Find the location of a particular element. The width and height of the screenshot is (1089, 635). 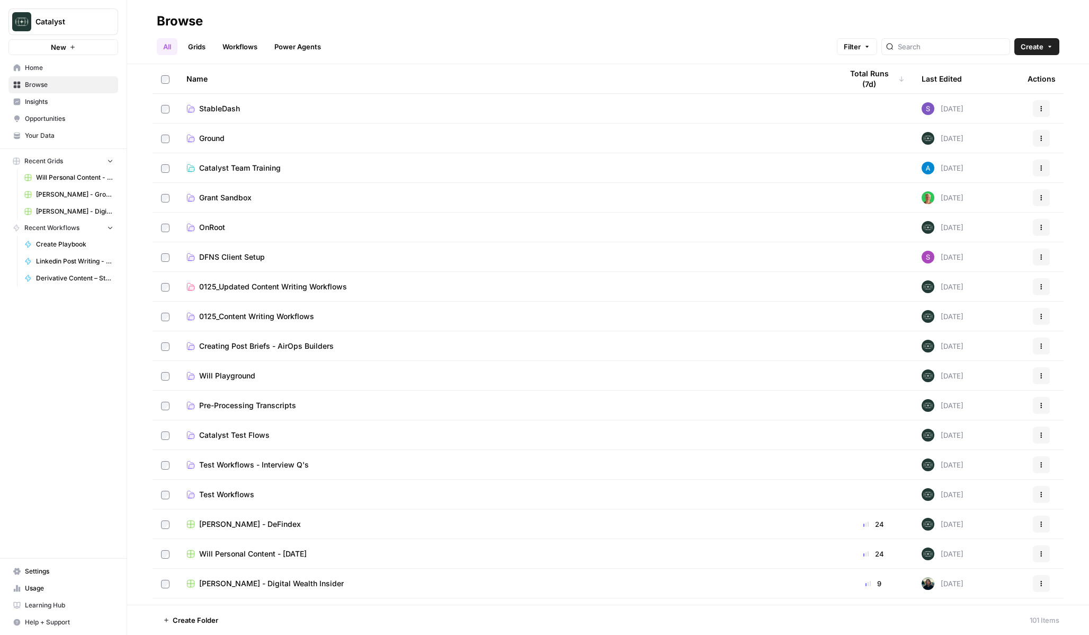

span: Recent Workflows is located at coordinates (52, 228).